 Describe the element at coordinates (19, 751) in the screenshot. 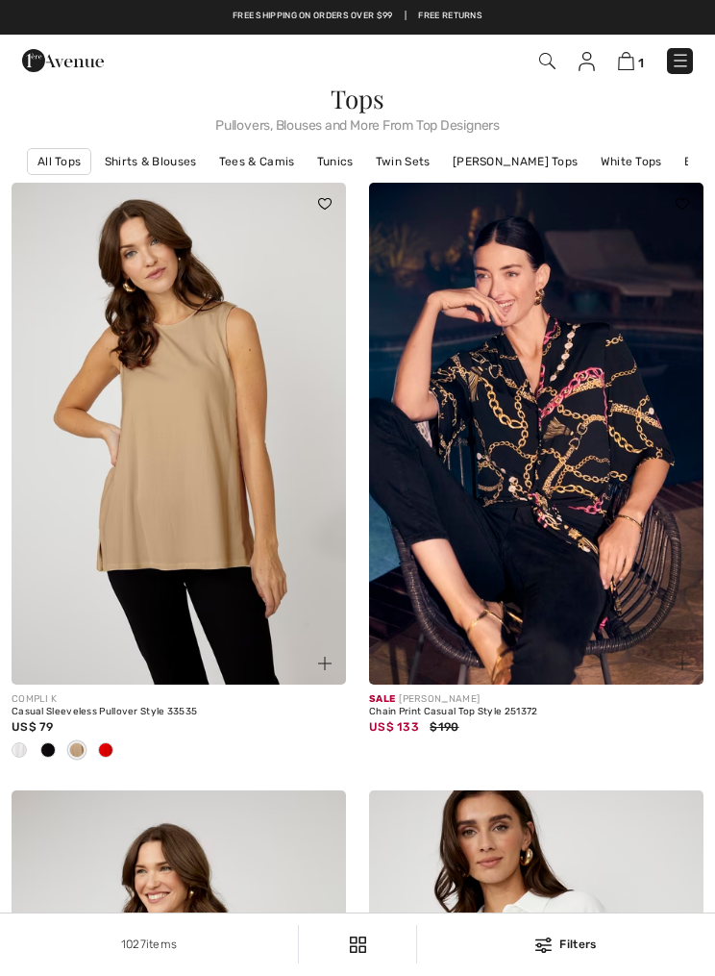

I see `div: White` at that location.